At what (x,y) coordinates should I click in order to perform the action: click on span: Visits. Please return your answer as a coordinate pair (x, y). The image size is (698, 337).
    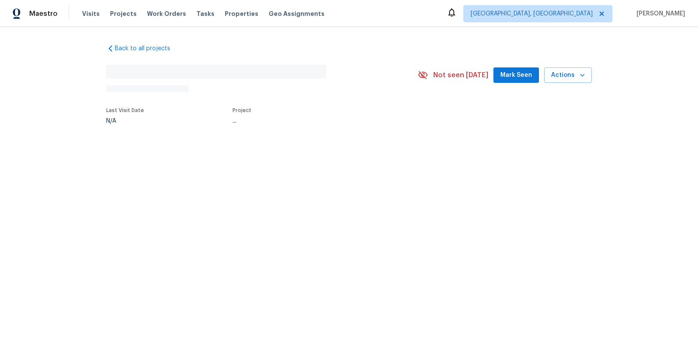
    Looking at the image, I should click on (91, 14).